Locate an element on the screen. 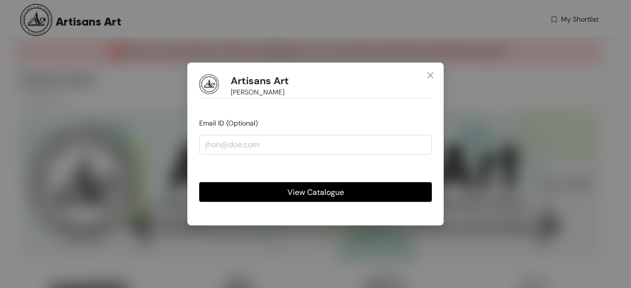 The width and height of the screenshot is (631, 288). img: Buyer Portal is located at coordinates (209, 84).